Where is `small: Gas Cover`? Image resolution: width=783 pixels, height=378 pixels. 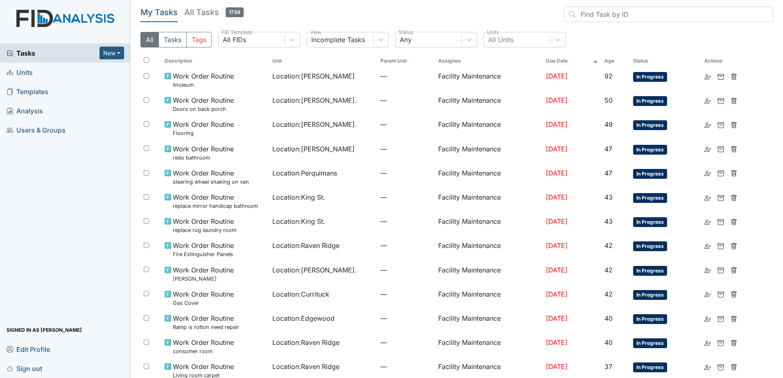
small: Gas Cover is located at coordinates (203, 303).